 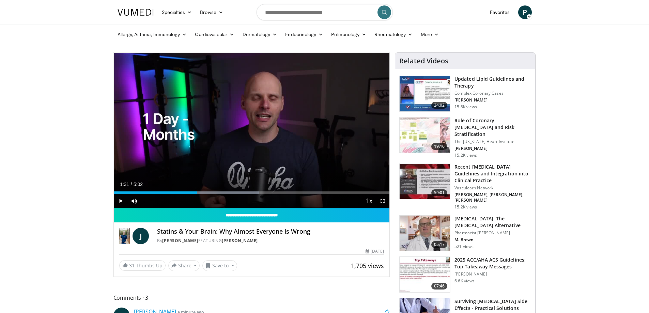 I want to click on a: Rheumatology, so click(x=394, y=34).